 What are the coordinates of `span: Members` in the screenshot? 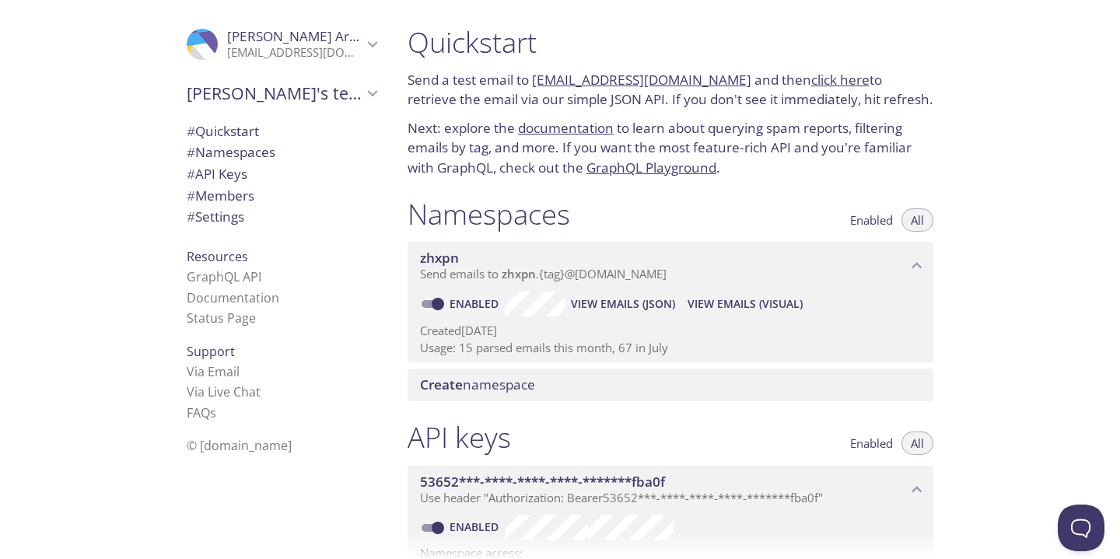 It's located at (220, 195).